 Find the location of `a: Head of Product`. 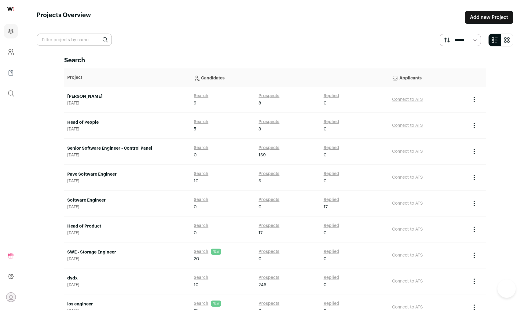

a: Head of Product is located at coordinates (127, 226).